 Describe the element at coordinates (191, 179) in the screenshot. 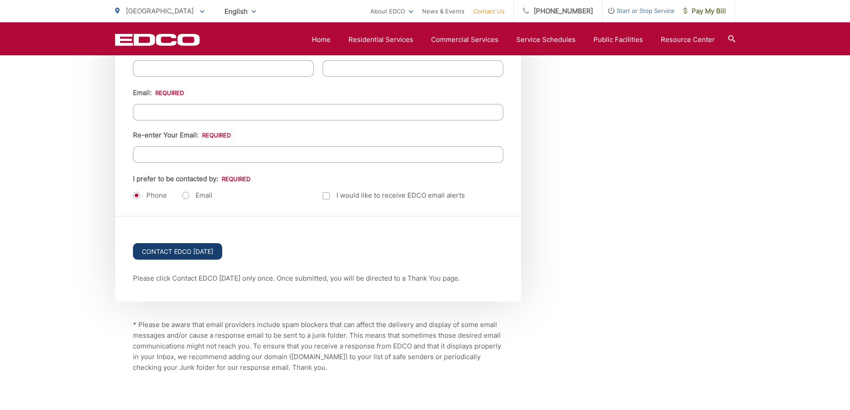

I see `label: I prefer to be contacted by:` at that location.